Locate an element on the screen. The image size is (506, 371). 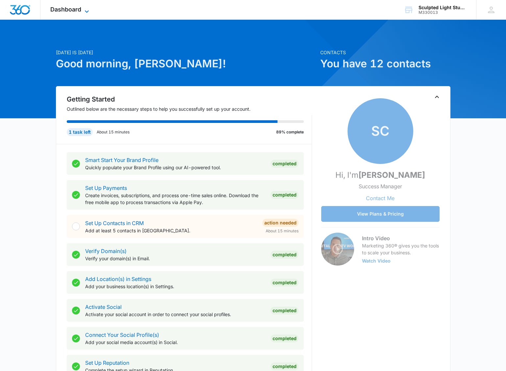
a: Verify Domain(s) is located at coordinates (106, 251).